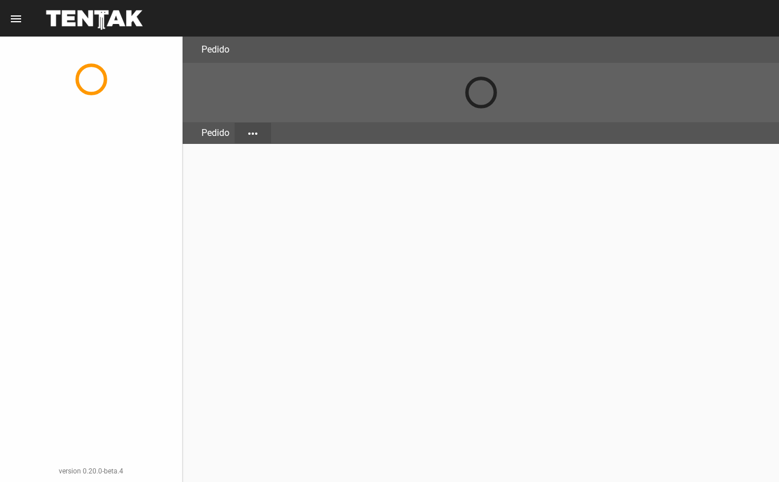 The height and width of the screenshot is (482, 779). What do you see at coordinates (215, 133) in the screenshot?
I see `div: Pedido` at bounding box center [215, 133].